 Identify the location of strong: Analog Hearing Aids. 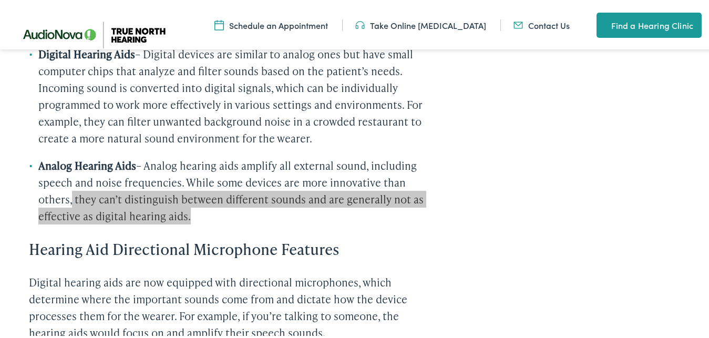
(87, 163).